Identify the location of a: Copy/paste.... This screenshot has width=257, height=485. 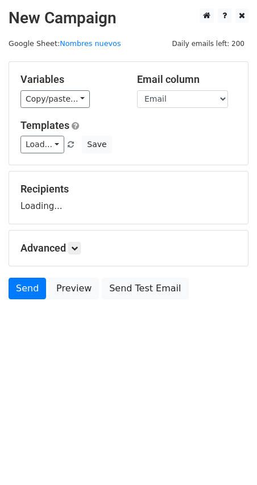
(55, 99).